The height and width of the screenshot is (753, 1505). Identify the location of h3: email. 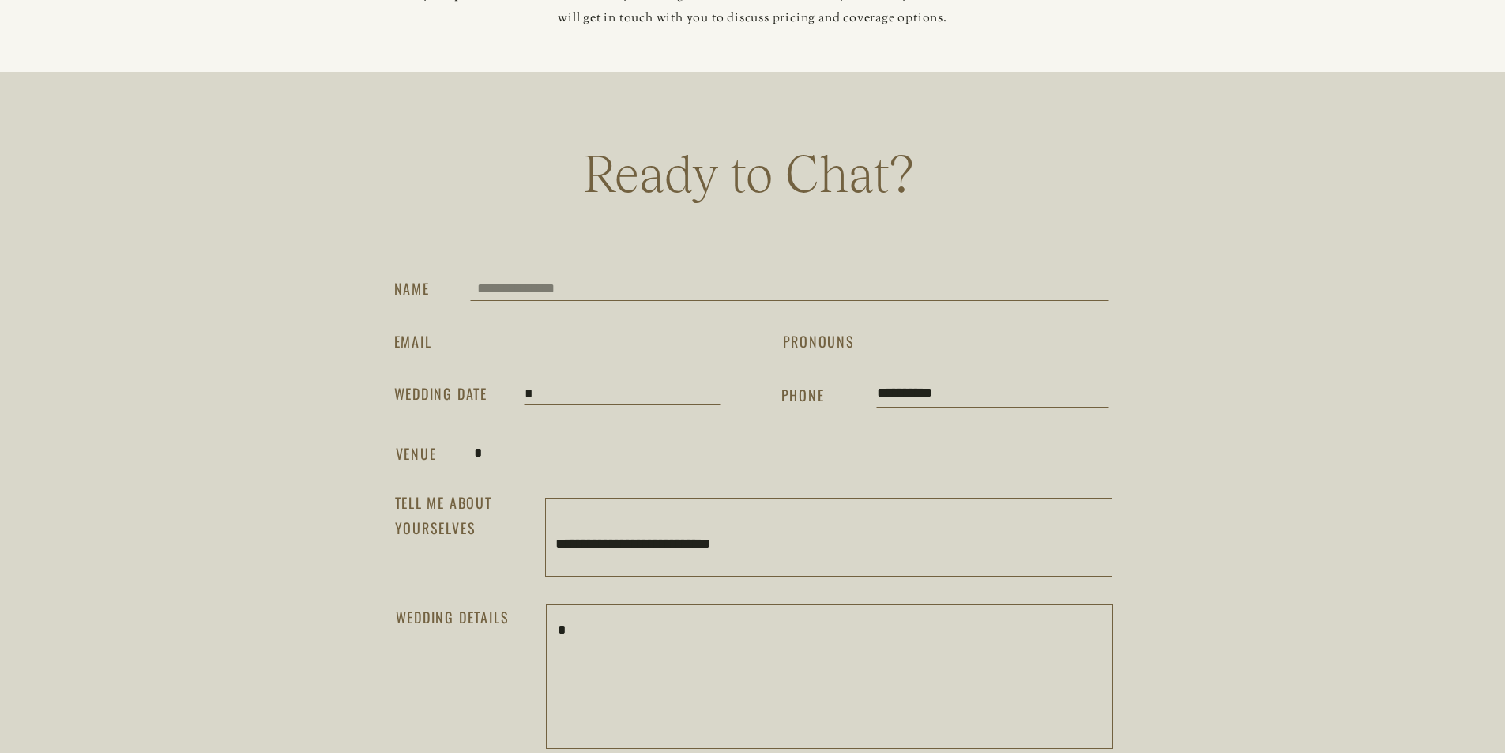
(414, 338).